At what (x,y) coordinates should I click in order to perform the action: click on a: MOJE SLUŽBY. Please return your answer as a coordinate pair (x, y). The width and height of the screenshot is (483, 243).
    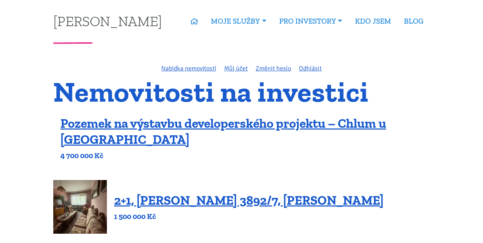
    Looking at the image, I should click on (239, 21).